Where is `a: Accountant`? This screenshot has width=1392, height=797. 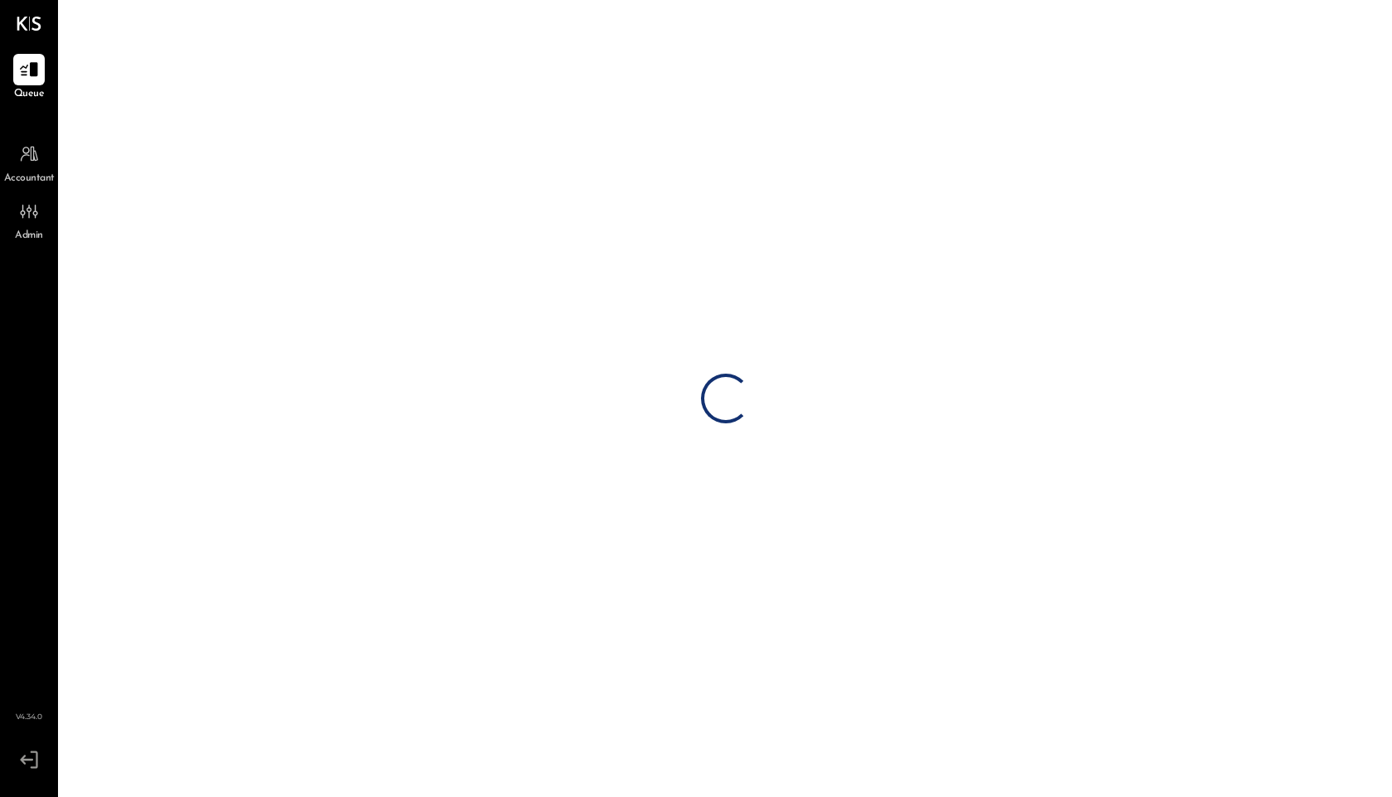 a: Accountant is located at coordinates (29, 162).